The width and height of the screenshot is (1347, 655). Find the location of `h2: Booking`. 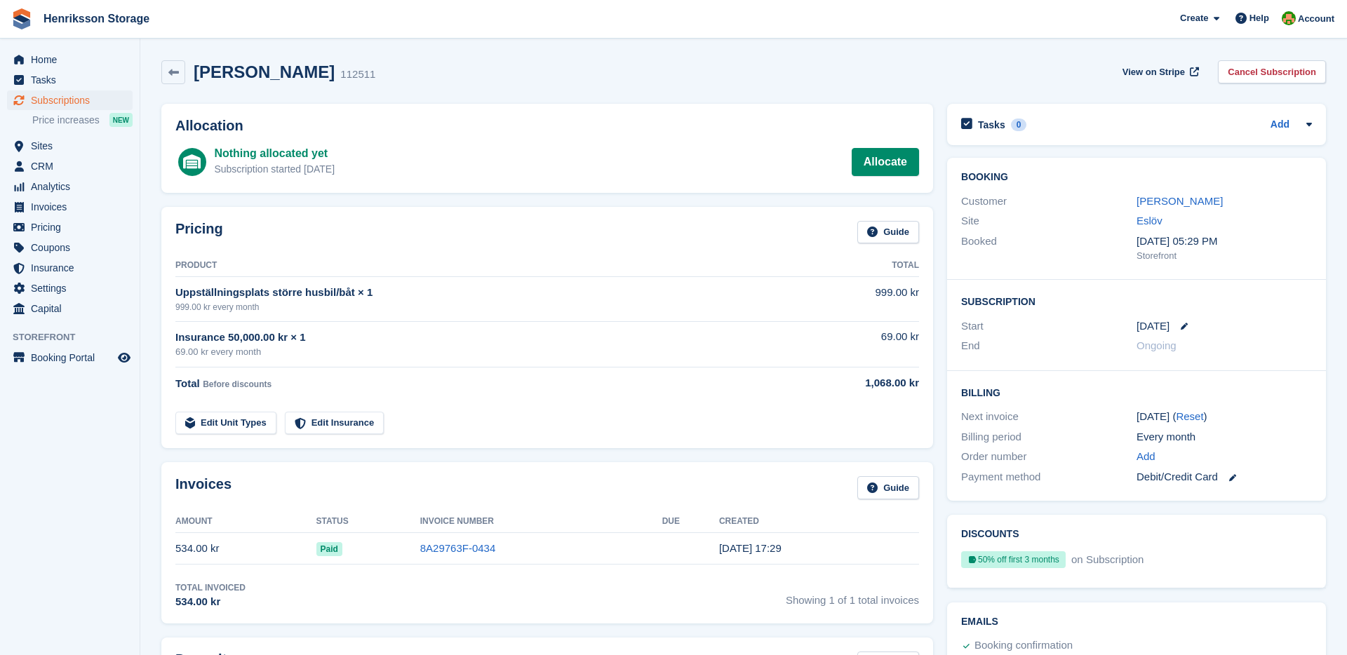

h2: Booking is located at coordinates (1137, 178).